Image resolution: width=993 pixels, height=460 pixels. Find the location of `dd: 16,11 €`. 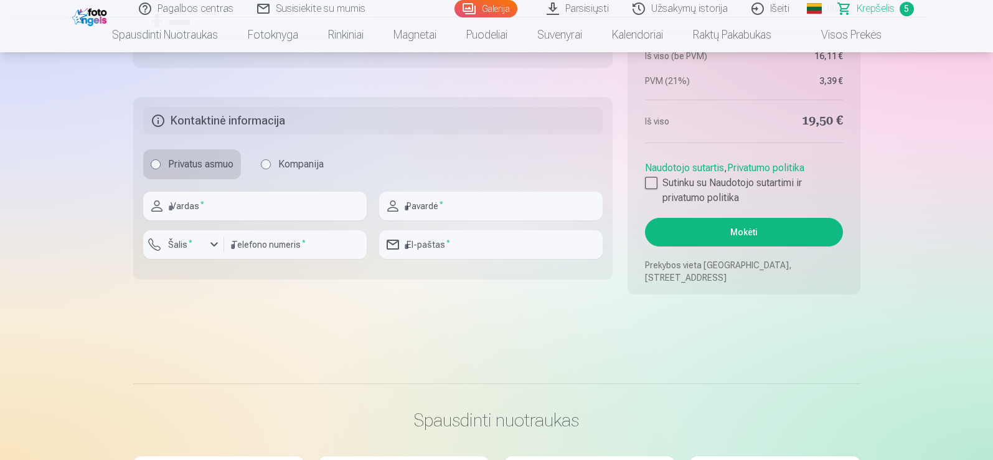

dd: 16,11 € is located at coordinates (796, 56).